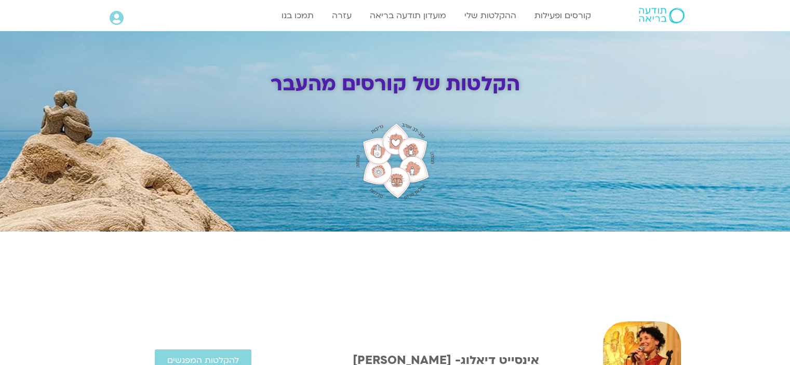 The width and height of the screenshot is (790, 365). What do you see at coordinates (395, 84) in the screenshot?
I see `h2: הקלטות של קורסים מהעבר` at bounding box center [395, 84].